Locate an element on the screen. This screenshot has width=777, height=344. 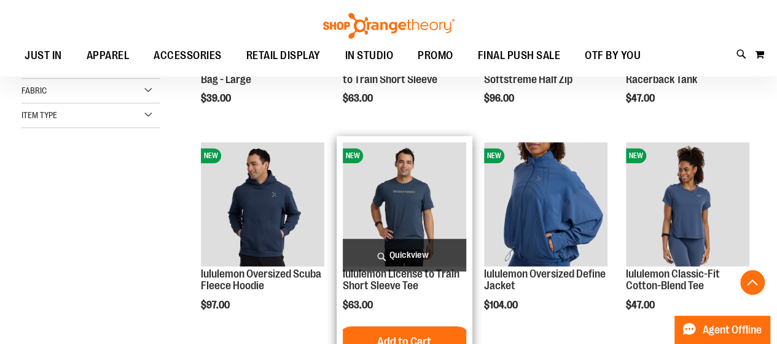
img: lululemon Classic-Fit Cotton-Blend Tee is located at coordinates (688, 203).